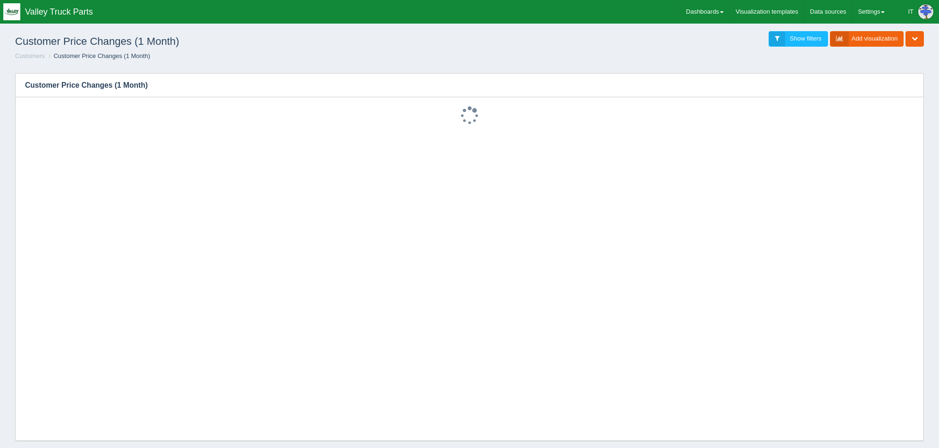 The height and width of the screenshot is (448, 939). Describe the element at coordinates (12, 12) in the screenshot. I see `img: q1blfpkbivjhsugxdrfq.png` at that location.